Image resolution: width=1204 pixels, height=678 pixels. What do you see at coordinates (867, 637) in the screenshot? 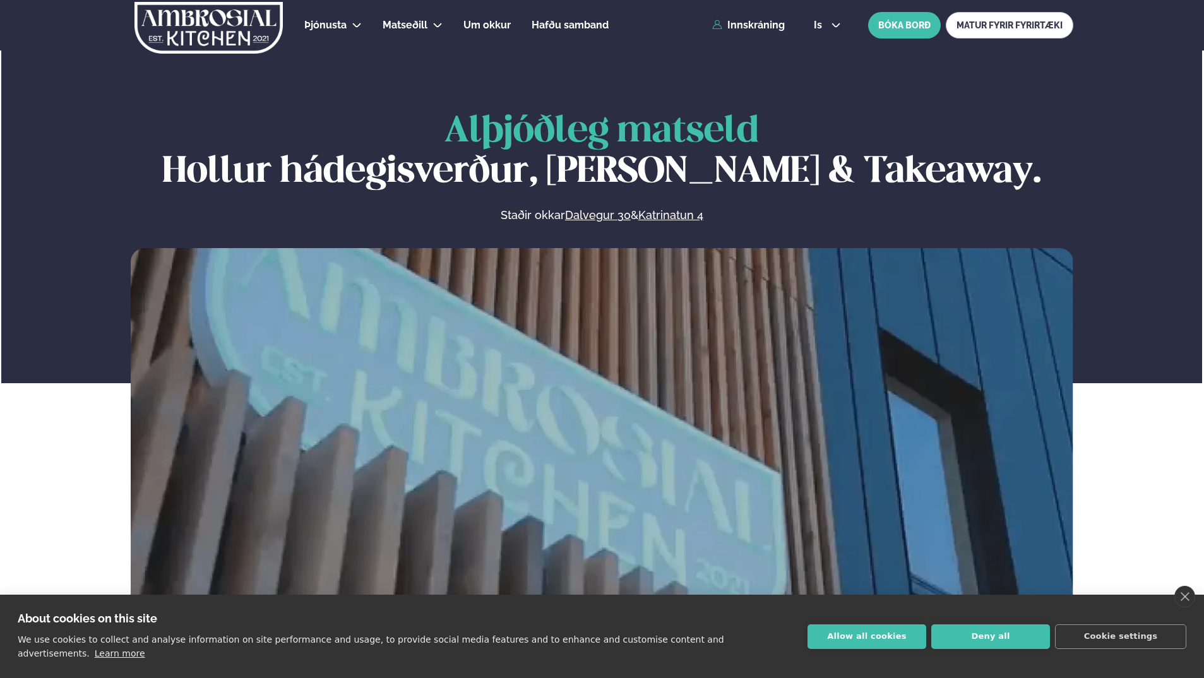
I see `button: Allow all cookies` at bounding box center [867, 637].